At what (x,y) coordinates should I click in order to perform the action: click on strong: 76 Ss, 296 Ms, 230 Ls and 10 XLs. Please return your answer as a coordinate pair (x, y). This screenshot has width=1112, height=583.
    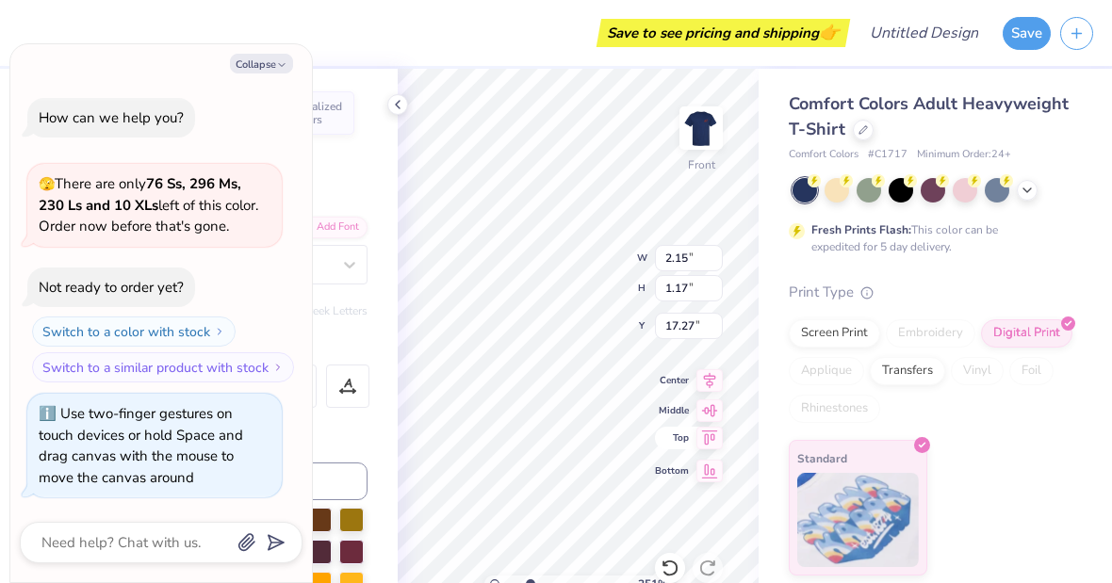
    Looking at the image, I should click on (139, 194).